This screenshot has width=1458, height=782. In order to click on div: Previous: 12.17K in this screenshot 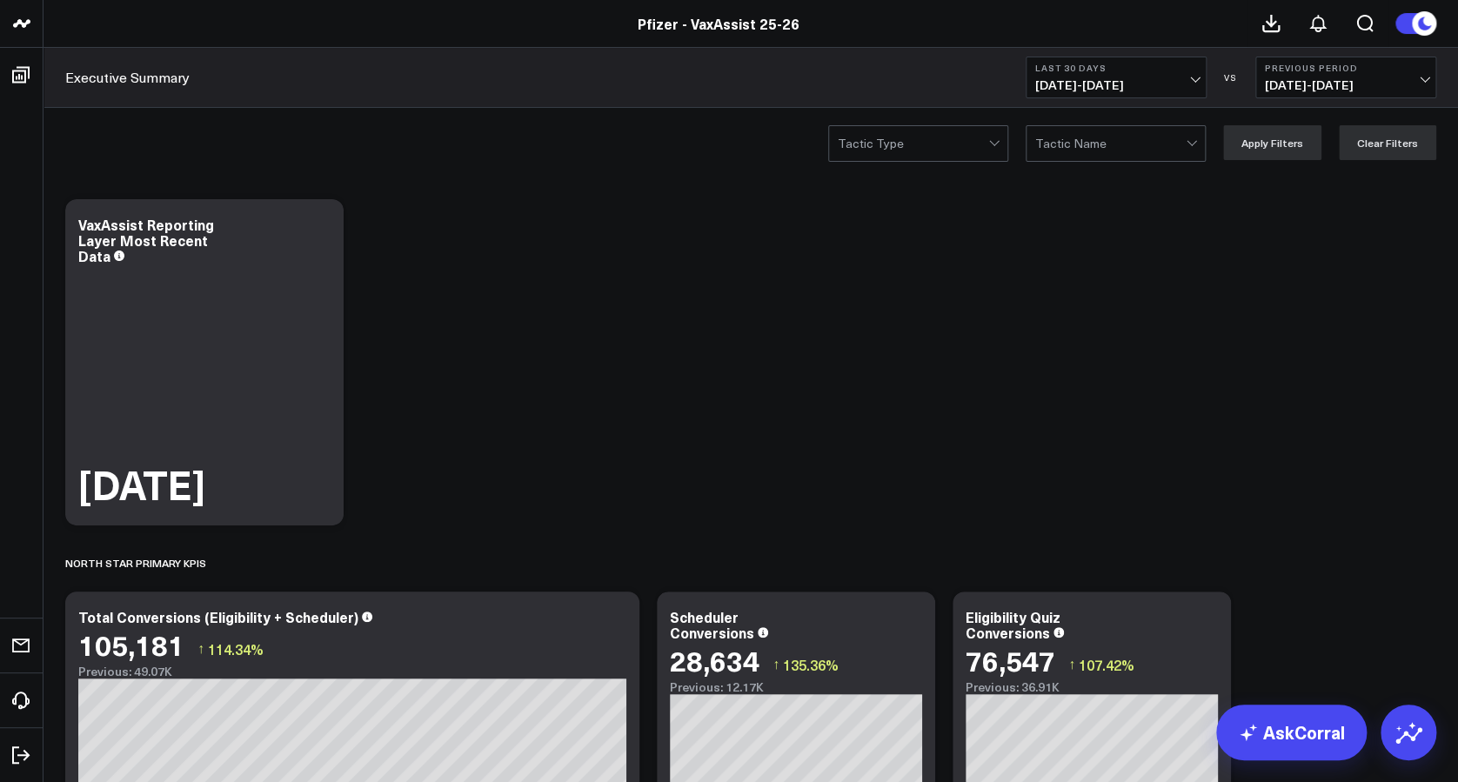, I will do `click(796, 687)`.